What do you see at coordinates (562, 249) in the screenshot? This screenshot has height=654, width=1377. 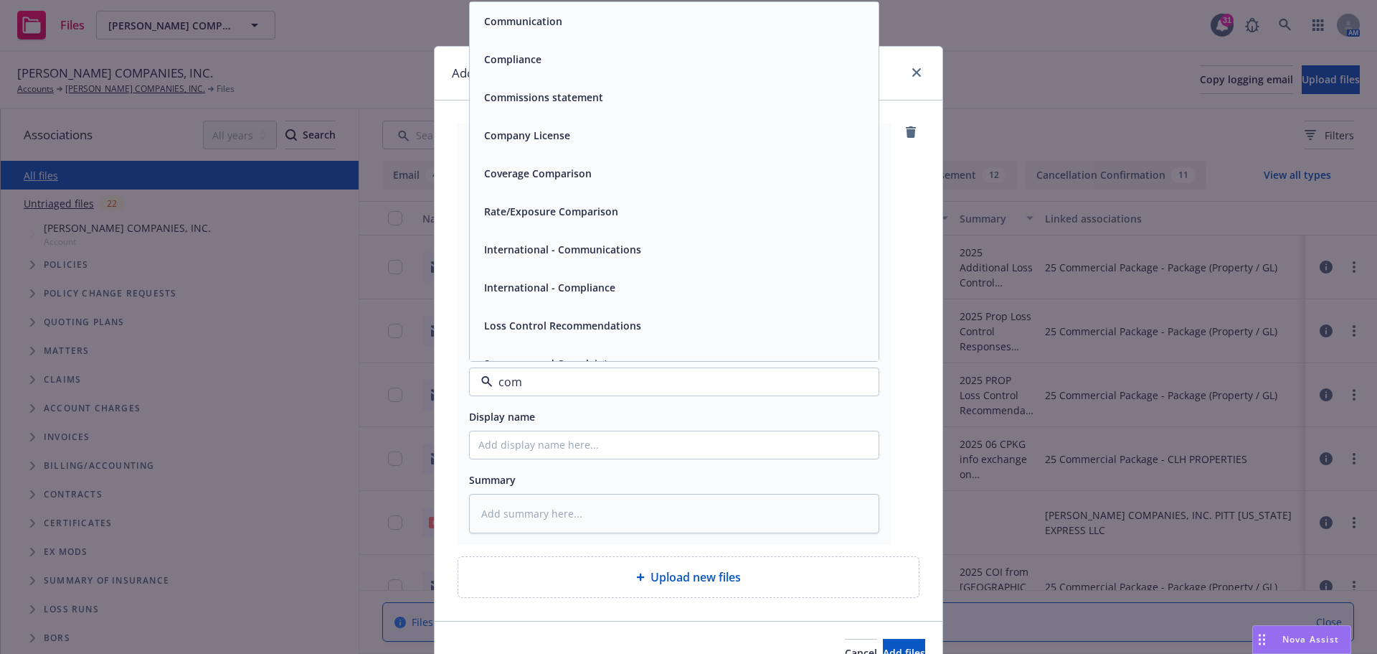 I see `span: International - Communications` at bounding box center [562, 249].